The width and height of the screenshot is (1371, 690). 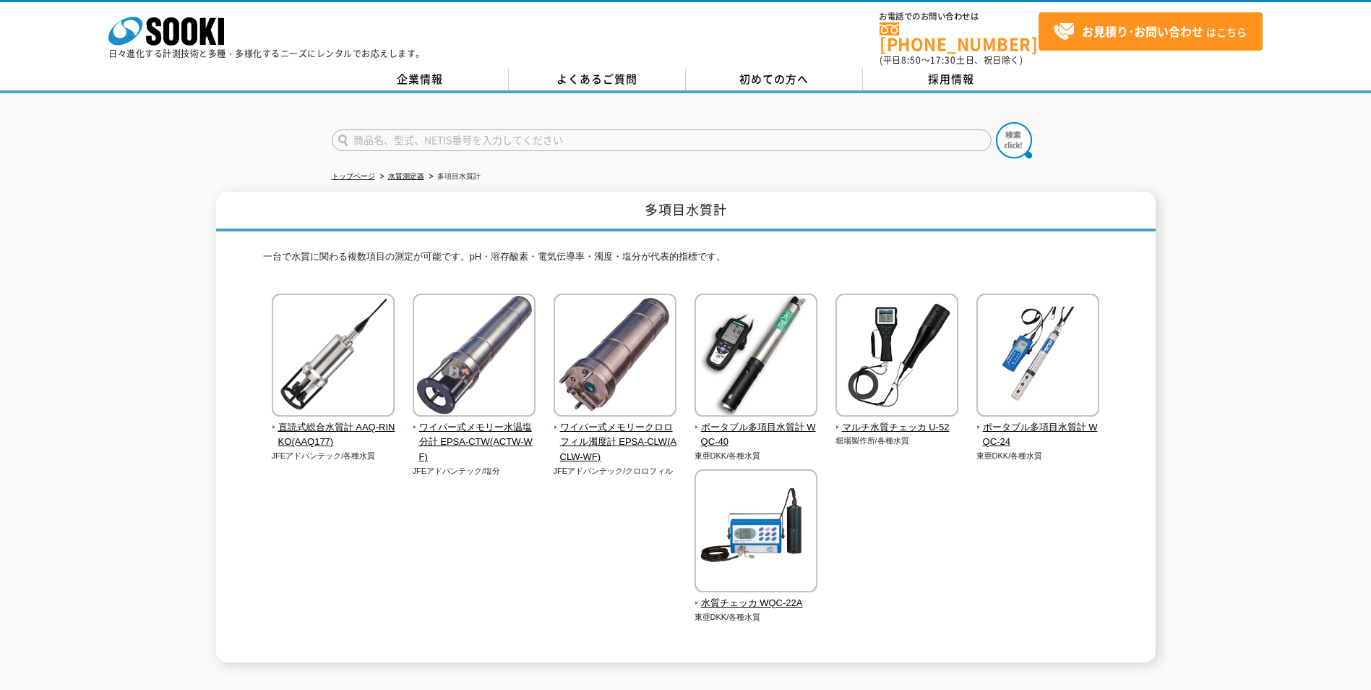 What do you see at coordinates (615, 442) in the screenshot?
I see `span: ワイパー式メモリークロロフィル濁度計 EPSA-CLW(ACLW-WF)` at bounding box center [615, 442].